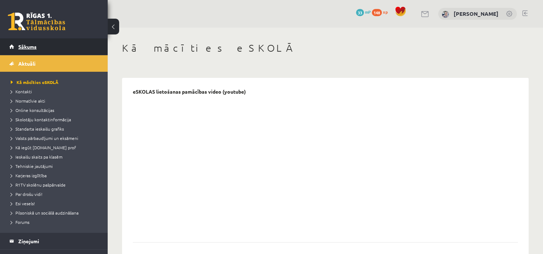  I want to click on img: Kristīne Vītola, so click(446, 14).